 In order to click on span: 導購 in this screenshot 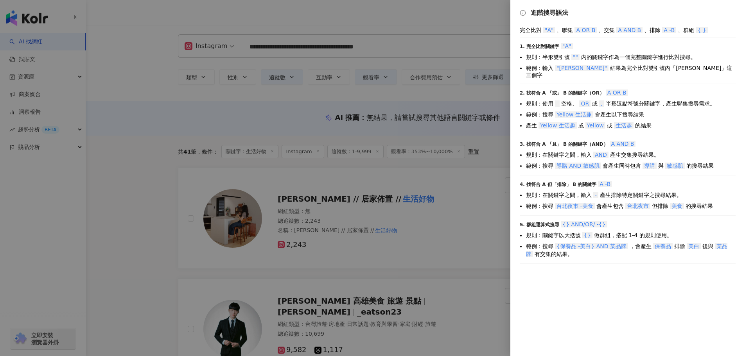, I will do `click(649, 166)`.